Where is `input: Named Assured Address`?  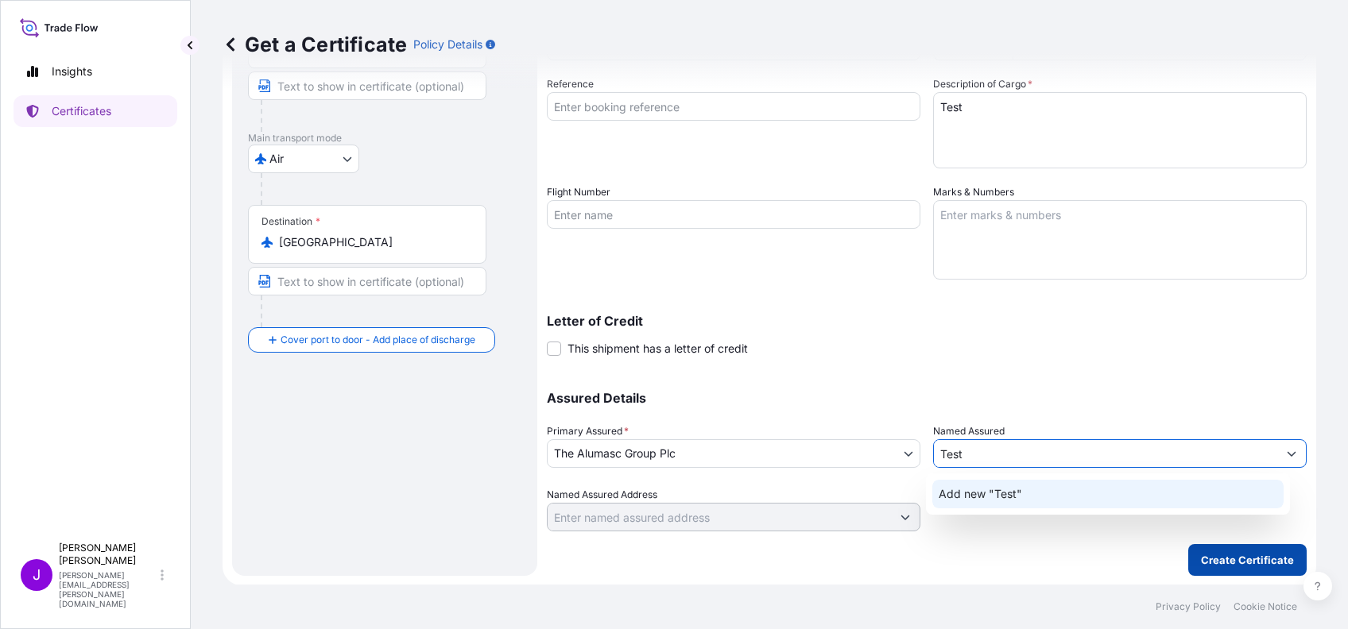
input: Named Assured Address is located at coordinates (719, 517).